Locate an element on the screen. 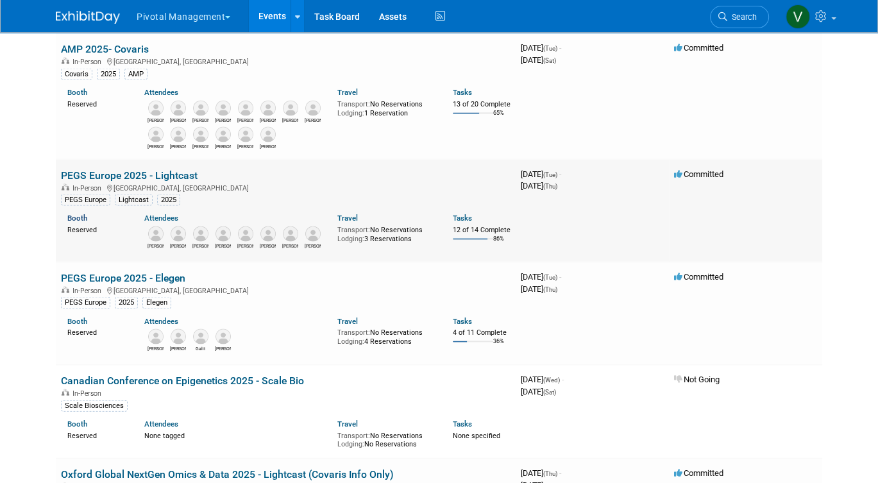  div: Paul Wylie is located at coordinates (200, 246).